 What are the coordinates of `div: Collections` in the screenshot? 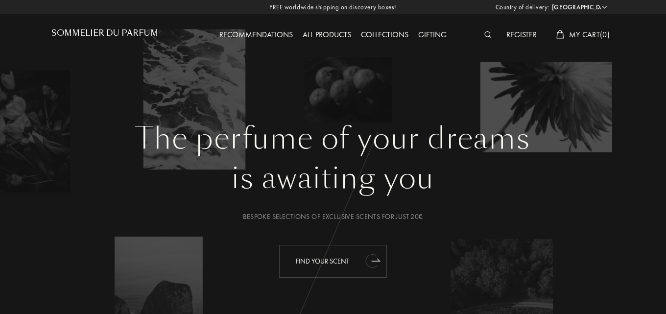 It's located at (384, 35).